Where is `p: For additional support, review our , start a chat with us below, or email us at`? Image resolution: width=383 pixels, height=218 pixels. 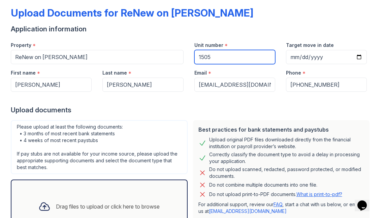
p: For additional support, review our , start a chat with us below, or email us at is located at coordinates (281, 208).